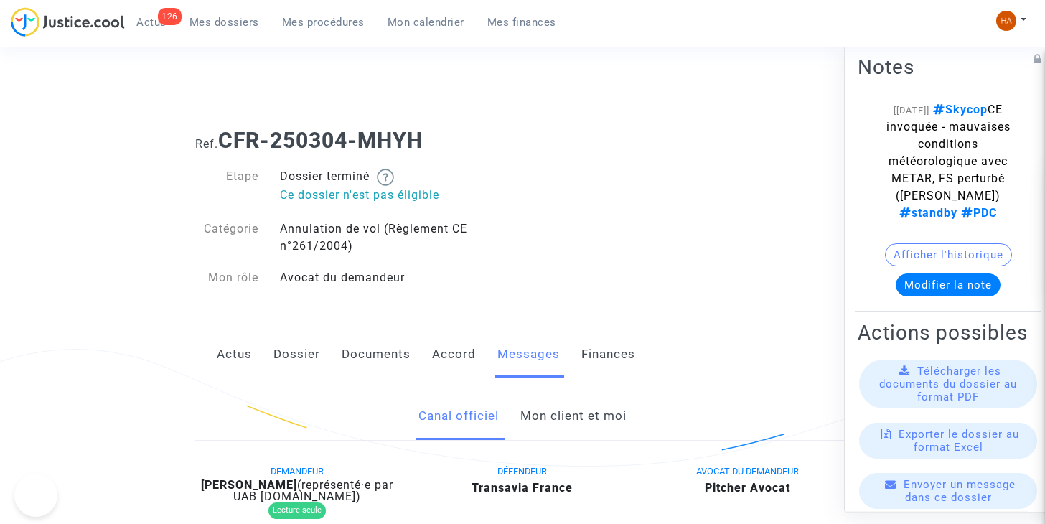 This screenshot has height=524, width=1045. Describe the element at coordinates (297, 471) in the screenshot. I see `span: DEMANDEUR` at that location.